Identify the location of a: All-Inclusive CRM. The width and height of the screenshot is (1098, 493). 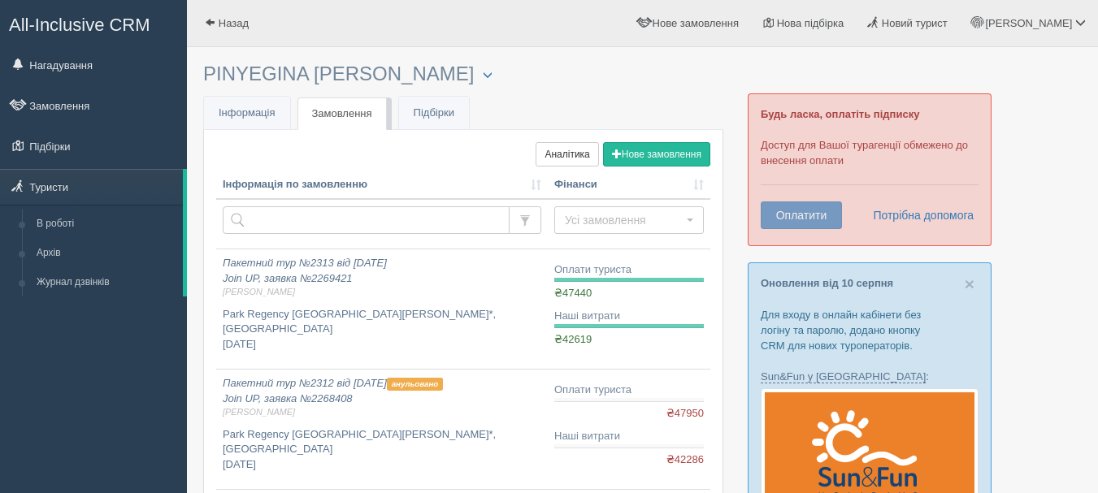
(93, 23).